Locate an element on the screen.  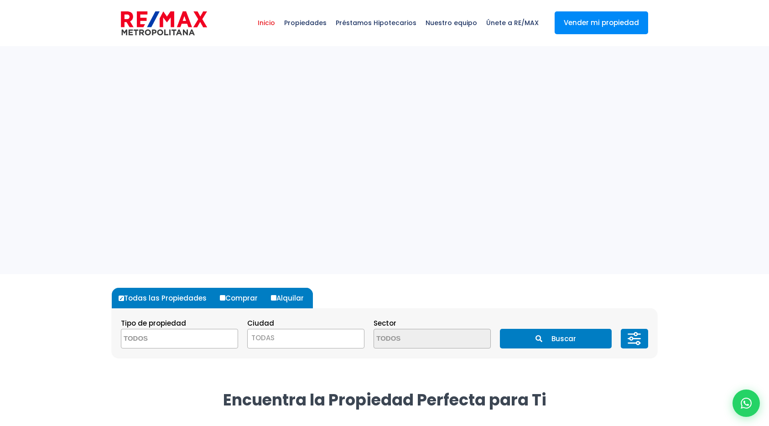
span: Inicio is located at coordinates (266, 23).